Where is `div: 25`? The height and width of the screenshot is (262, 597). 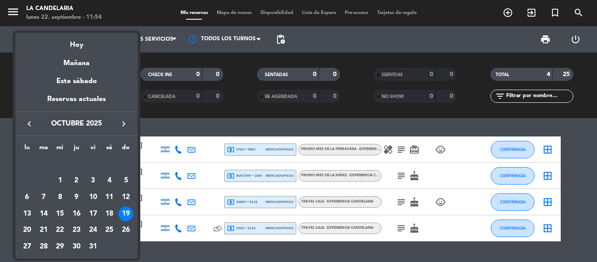
div: 25 is located at coordinates (109, 230).